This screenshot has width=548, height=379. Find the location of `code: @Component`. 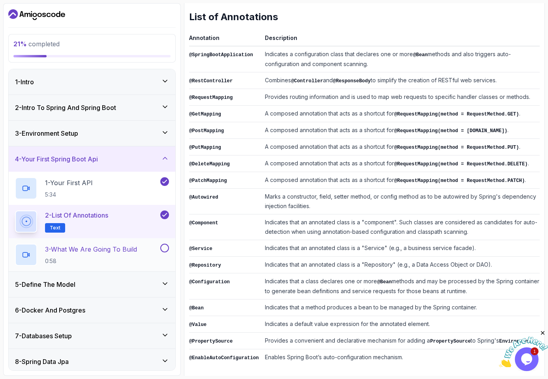

code: @Component is located at coordinates (204, 223).